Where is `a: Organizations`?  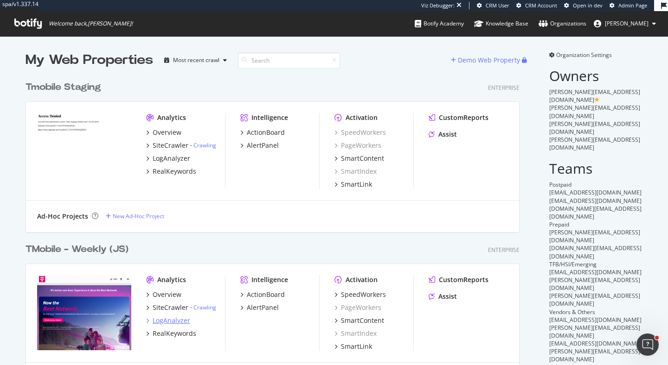 a: Organizations is located at coordinates (562, 24).